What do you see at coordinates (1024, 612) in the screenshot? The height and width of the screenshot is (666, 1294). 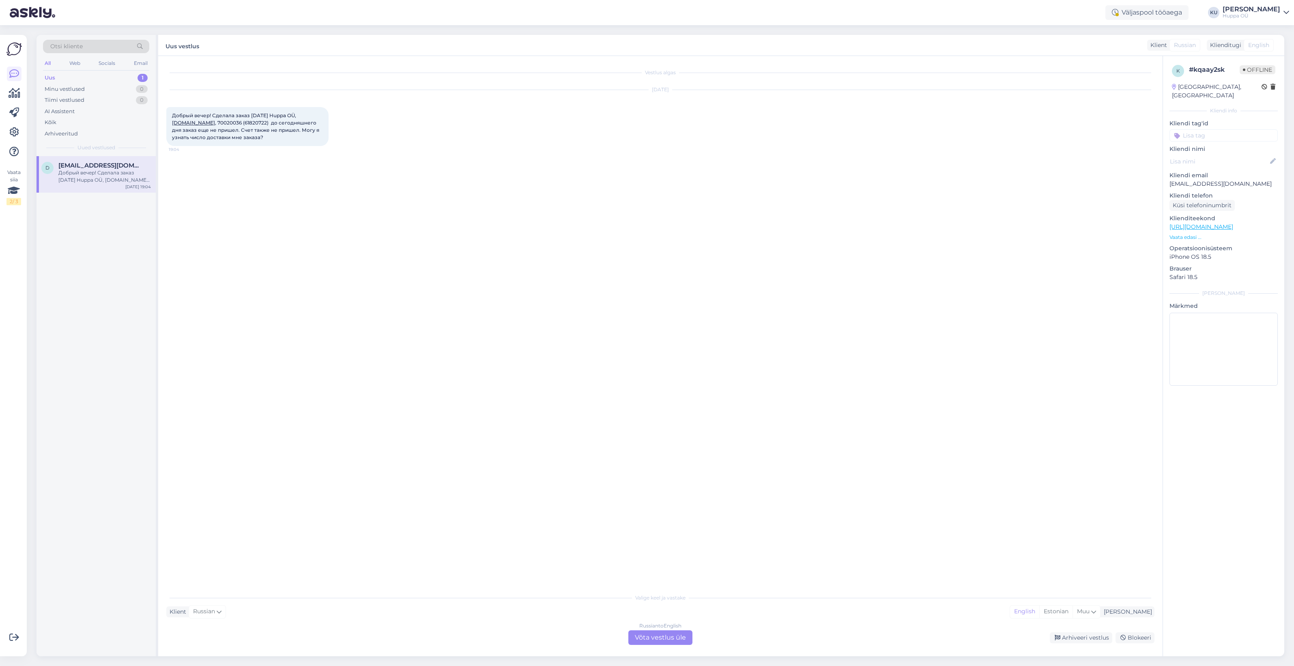 I see `div: English` at bounding box center [1024, 612].